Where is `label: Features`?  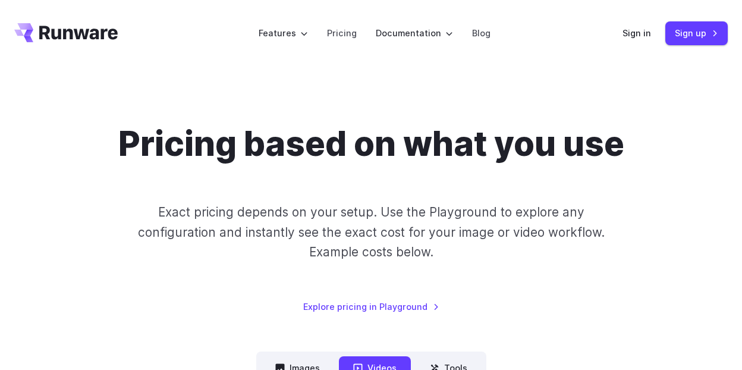
label: Features is located at coordinates (283, 33).